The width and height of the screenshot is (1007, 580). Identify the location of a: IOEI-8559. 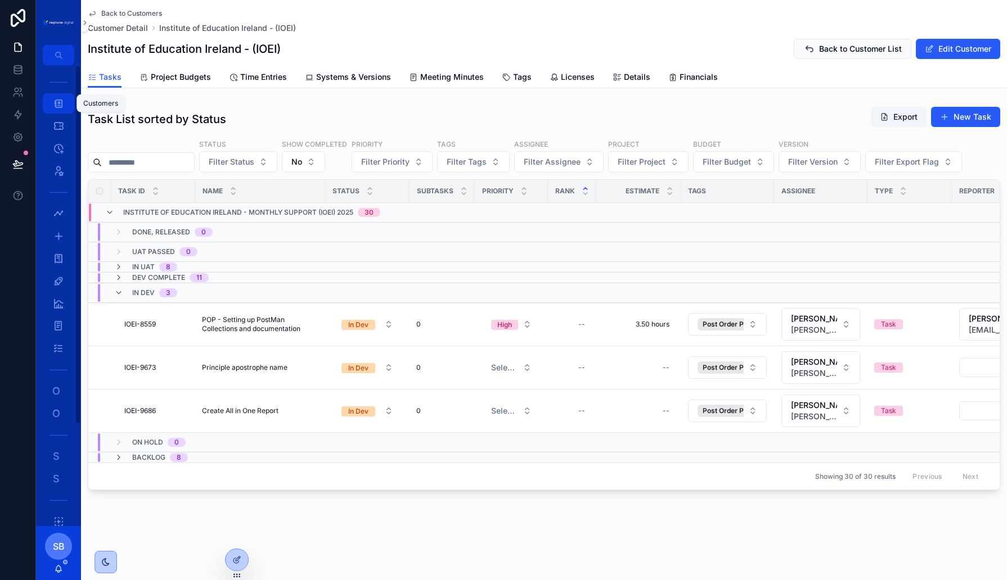
(156, 324).